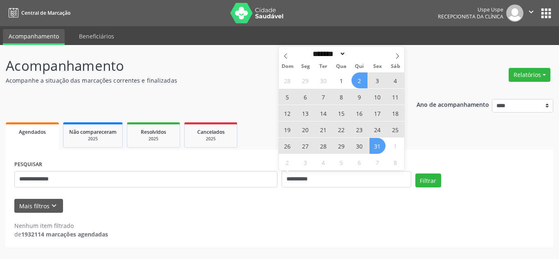 Image resolution: width=559 pixels, height=259 pixels. What do you see at coordinates (395, 97) in the screenshot?
I see `span: Outubro 11, 2025` at bounding box center [395, 97].